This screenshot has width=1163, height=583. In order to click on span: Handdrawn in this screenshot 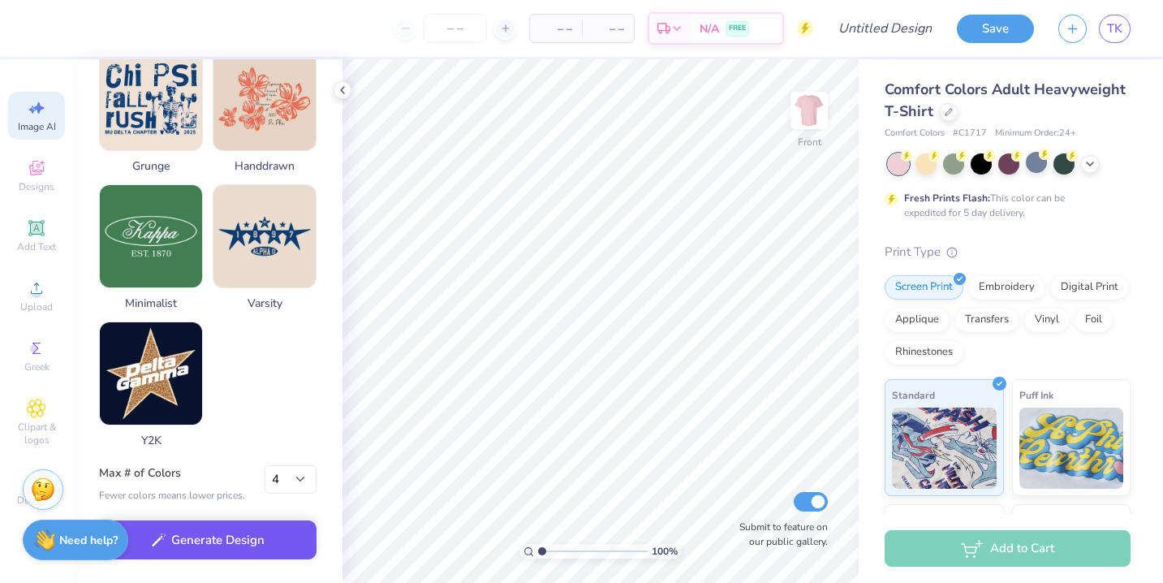, I will do `click(265, 166)`.